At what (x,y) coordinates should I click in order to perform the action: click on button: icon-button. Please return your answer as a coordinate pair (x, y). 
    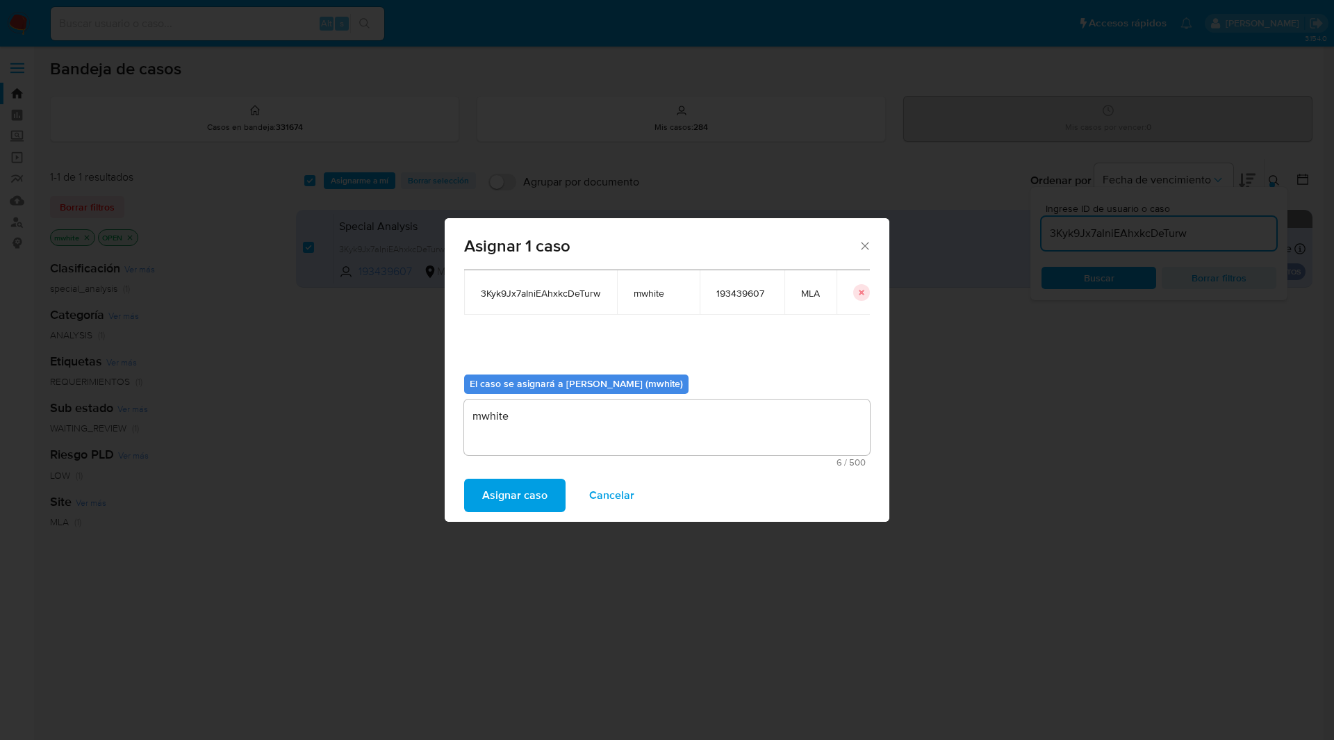
    Looking at the image, I should click on (862, 293).